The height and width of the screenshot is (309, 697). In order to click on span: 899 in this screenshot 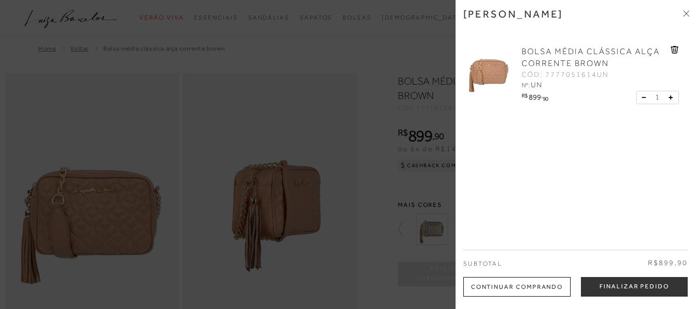, I will do `click(535, 97)`.